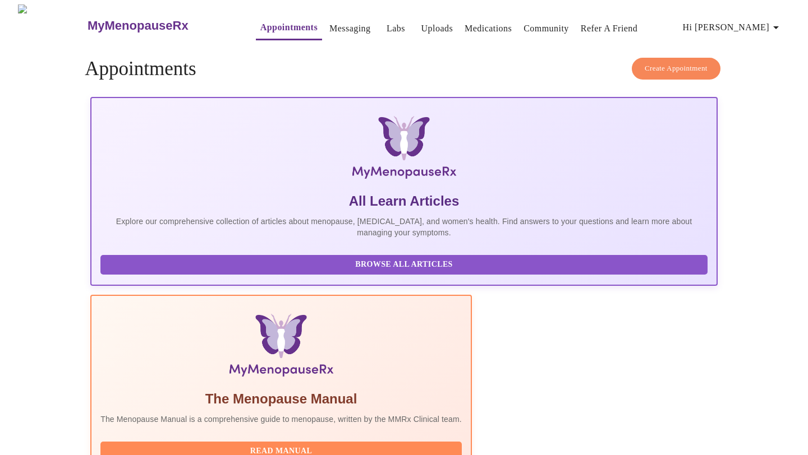 This screenshot has width=808, height=455. What do you see at coordinates (676, 68) in the screenshot?
I see `span: Create Appointment` at bounding box center [676, 68].